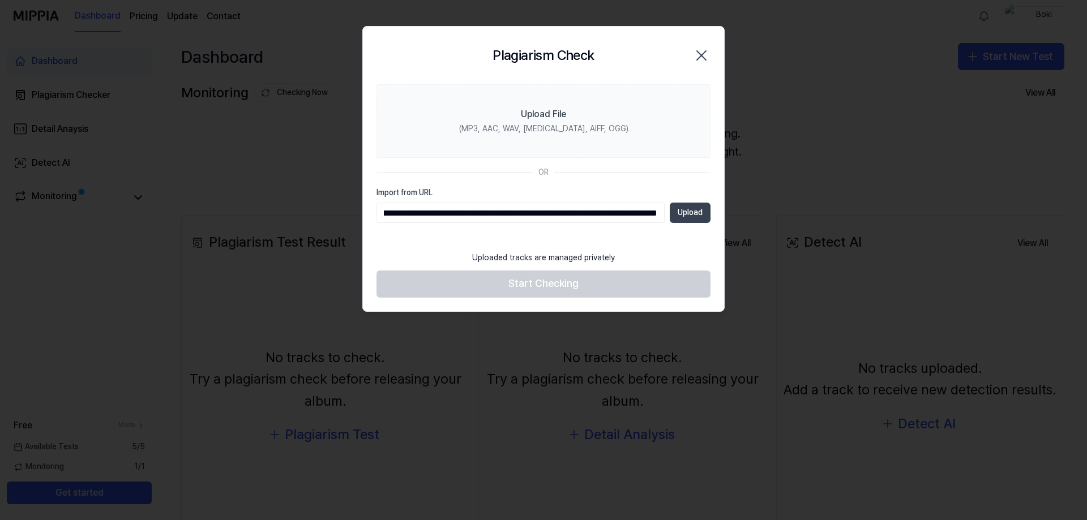 This screenshot has height=520, width=1087. I want to click on div: Upload File, so click(543, 114).